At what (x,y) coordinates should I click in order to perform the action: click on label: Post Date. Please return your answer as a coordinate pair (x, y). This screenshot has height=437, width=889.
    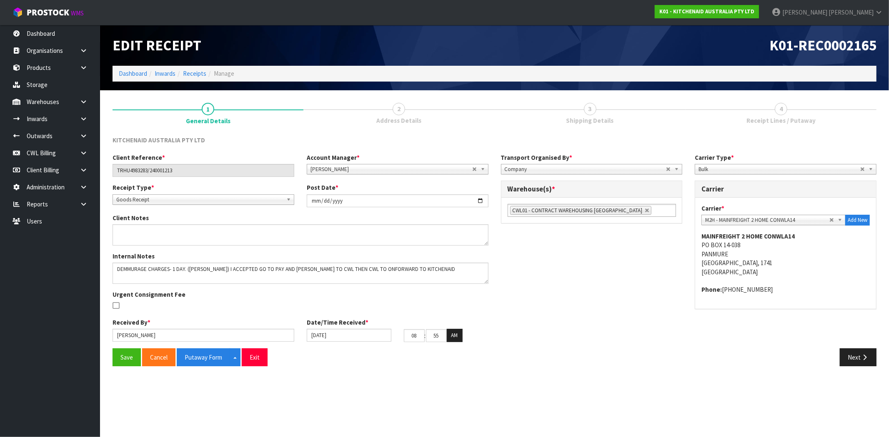
    Looking at the image, I should click on (322, 187).